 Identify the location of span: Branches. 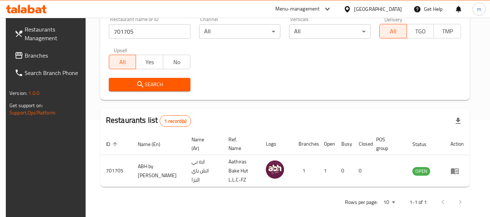
(53, 56).